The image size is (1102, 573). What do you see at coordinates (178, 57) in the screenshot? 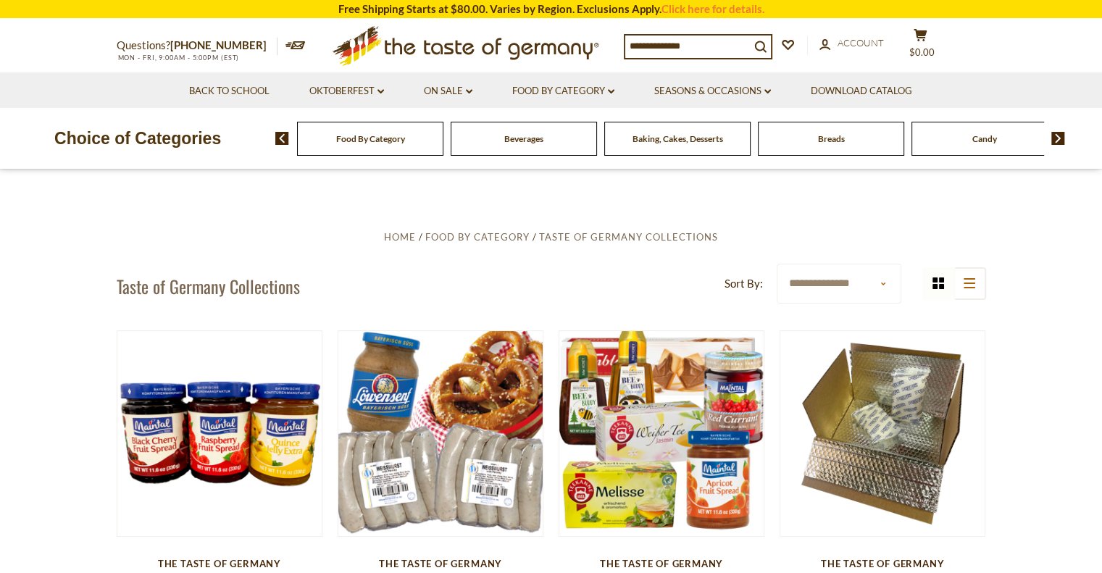
I see `span: MON - FRI, 9:00AM - 5:00PM (EST)` at bounding box center [178, 57].